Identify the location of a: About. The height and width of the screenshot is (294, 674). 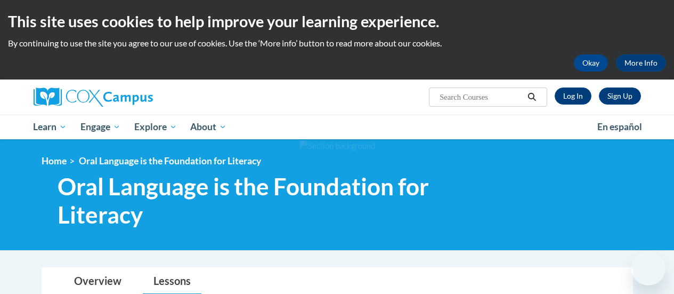
(208, 127).